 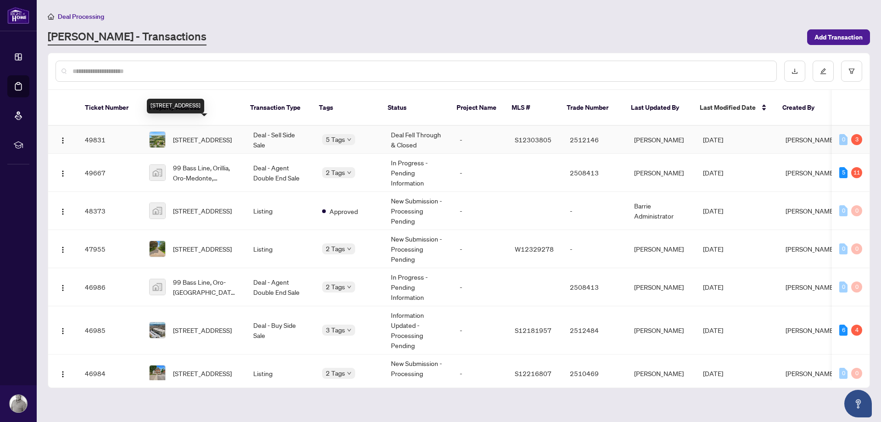 What do you see at coordinates (852, 71) in the screenshot?
I see `span: filter` at bounding box center [852, 71].